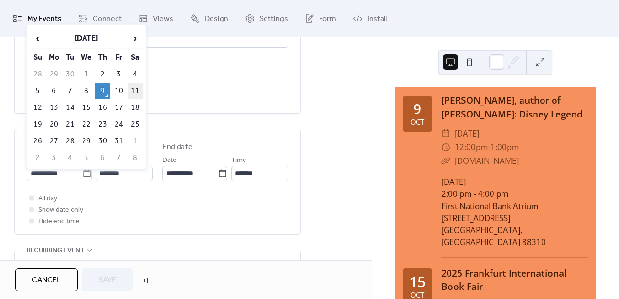 The width and height of the screenshot is (619, 299). Describe the element at coordinates (86, 57) in the screenshot. I see `th: We` at that location.